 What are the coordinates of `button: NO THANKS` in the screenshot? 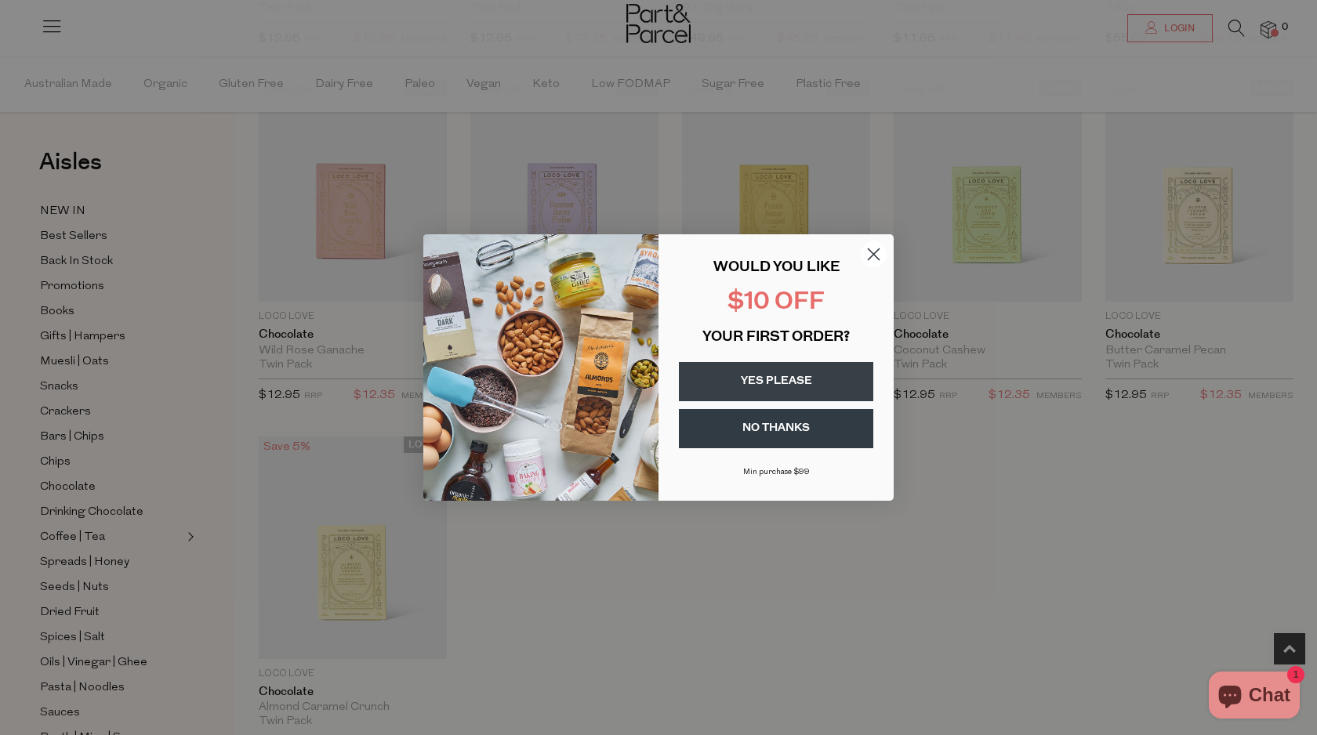 It's located at (776, 429).